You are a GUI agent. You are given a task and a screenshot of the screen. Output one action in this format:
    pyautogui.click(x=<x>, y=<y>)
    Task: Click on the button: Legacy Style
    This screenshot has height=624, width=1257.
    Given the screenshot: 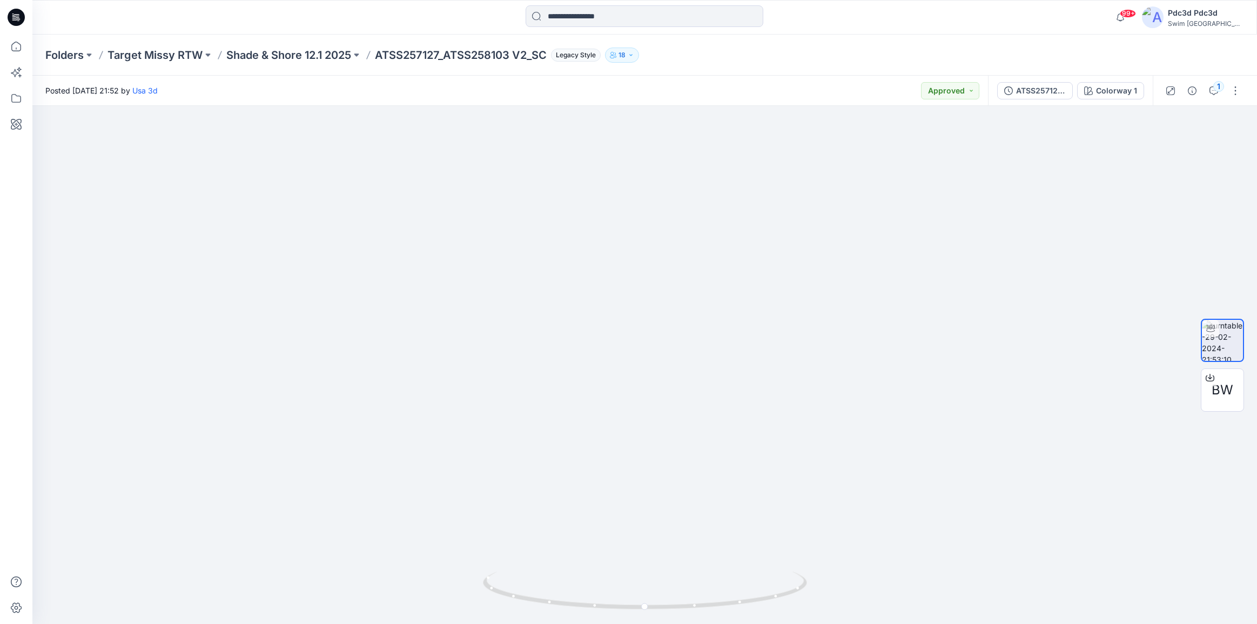 What is the action you would take?
    pyautogui.click(x=574, y=55)
    